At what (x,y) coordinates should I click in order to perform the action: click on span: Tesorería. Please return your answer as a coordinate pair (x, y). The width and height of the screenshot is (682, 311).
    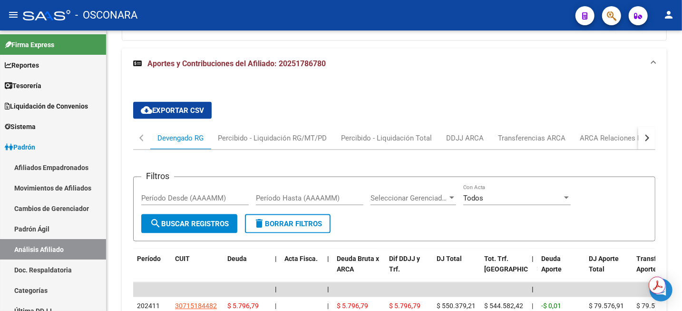
    Looking at the image, I should click on (23, 86).